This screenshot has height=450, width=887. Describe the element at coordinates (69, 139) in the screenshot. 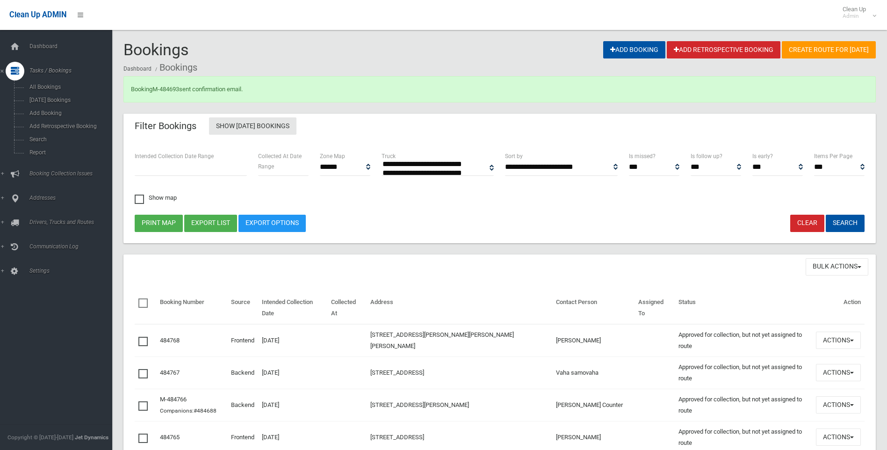

I see `span: Search` at that location.